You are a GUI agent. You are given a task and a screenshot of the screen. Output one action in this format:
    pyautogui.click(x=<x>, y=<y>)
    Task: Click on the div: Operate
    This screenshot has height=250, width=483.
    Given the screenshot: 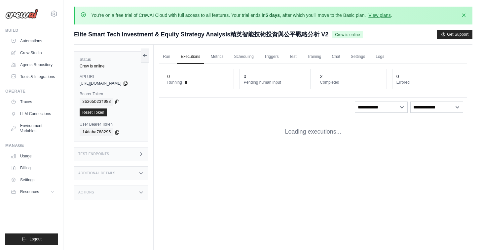 What is the action you would take?
    pyautogui.click(x=31, y=91)
    